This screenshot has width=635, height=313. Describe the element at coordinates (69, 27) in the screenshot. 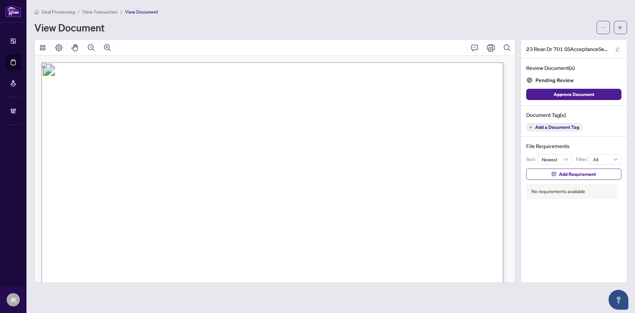

I see `h1: View Document` at that location.